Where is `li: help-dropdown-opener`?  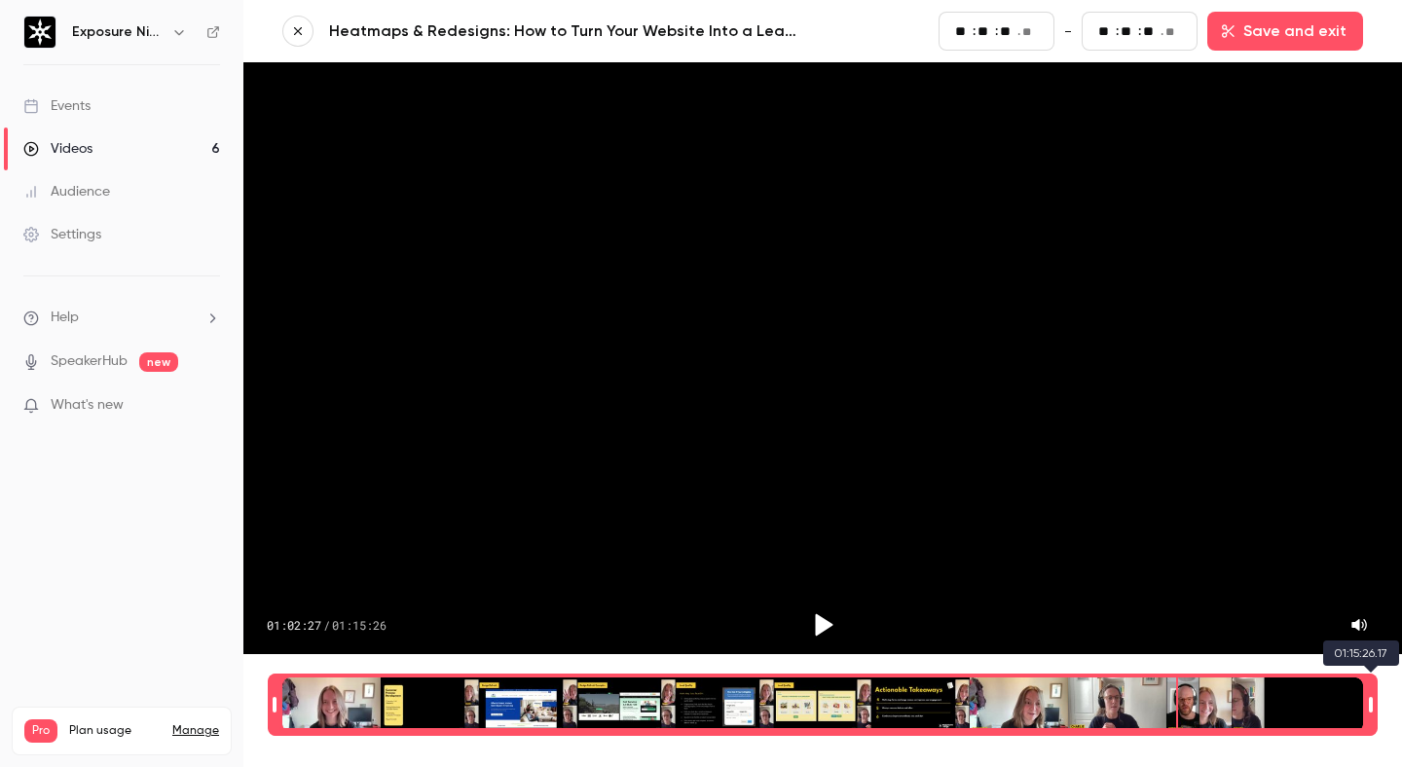
li: help-dropdown-opener is located at coordinates (122, 317).